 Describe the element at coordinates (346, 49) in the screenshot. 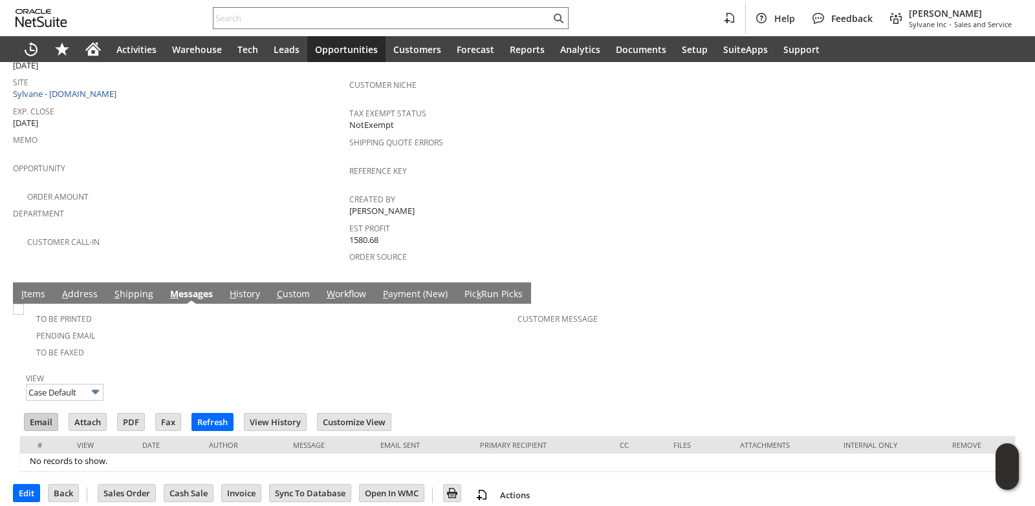

I see `a: Opportunities` at that location.